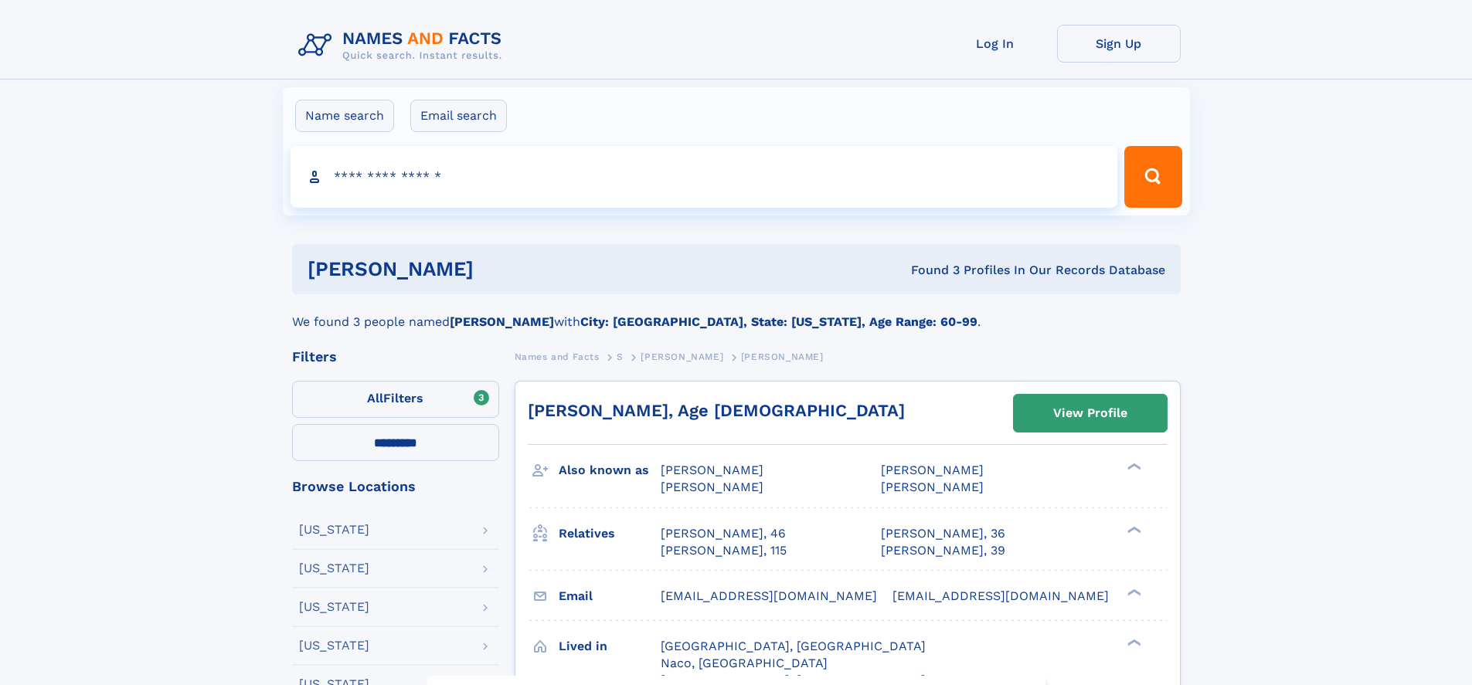 Image resolution: width=1472 pixels, height=685 pixels. What do you see at coordinates (704, 177) in the screenshot?
I see `input: search input` at bounding box center [704, 177].